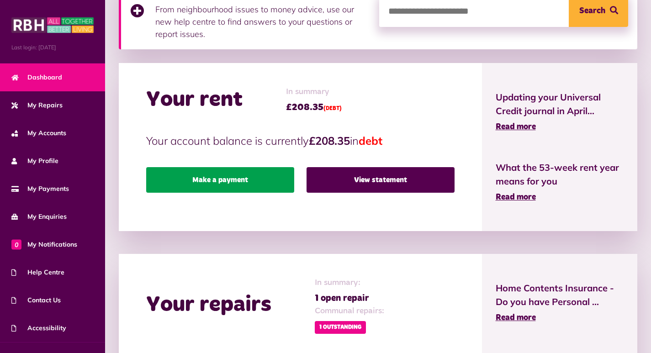 Image resolution: width=651 pixels, height=353 pixels. I want to click on span: 1 open repair, so click(349, 298).